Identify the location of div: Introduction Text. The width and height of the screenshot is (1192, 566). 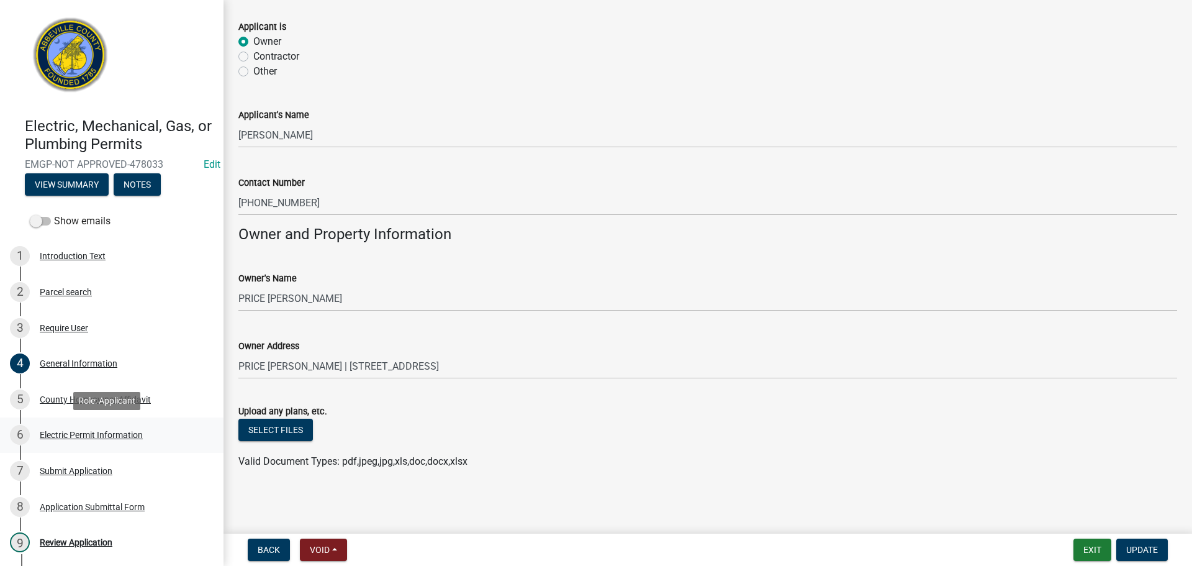
(73, 256).